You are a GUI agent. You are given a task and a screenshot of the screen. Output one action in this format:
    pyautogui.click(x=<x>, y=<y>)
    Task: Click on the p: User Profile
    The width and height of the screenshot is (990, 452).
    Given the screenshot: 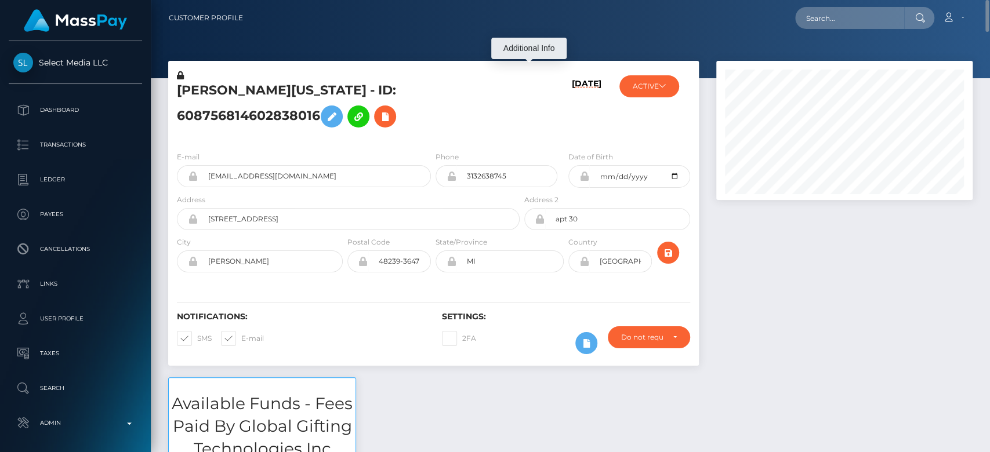 What is the action you would take?
    pyautogui.click(x=75, y=319)
    